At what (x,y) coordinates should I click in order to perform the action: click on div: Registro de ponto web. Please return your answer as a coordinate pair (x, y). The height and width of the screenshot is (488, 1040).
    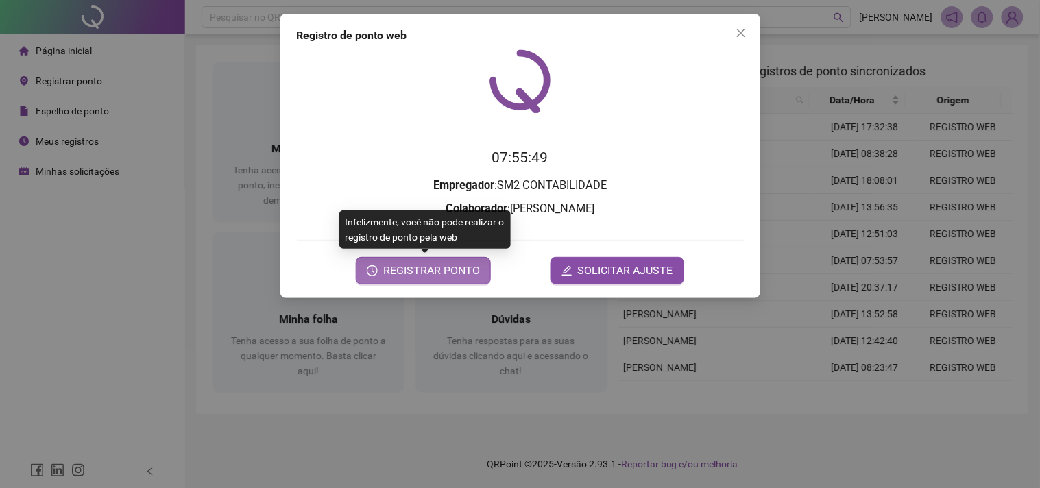
    Looking at the image, I should click on (520, 36).